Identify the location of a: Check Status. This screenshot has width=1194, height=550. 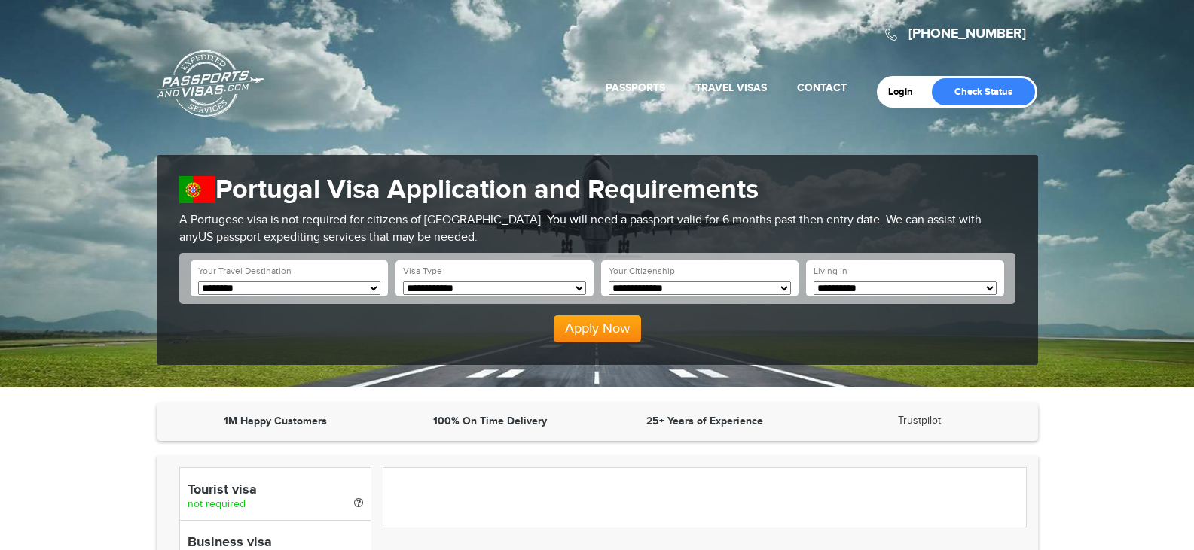
(983, 92).